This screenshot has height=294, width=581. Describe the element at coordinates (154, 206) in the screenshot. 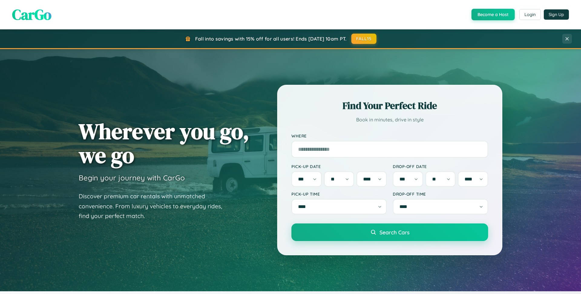

I see `p: Discover premium car rentals with unmatched convenience. From luxury vehicles to everyday rides, ...` at that location.